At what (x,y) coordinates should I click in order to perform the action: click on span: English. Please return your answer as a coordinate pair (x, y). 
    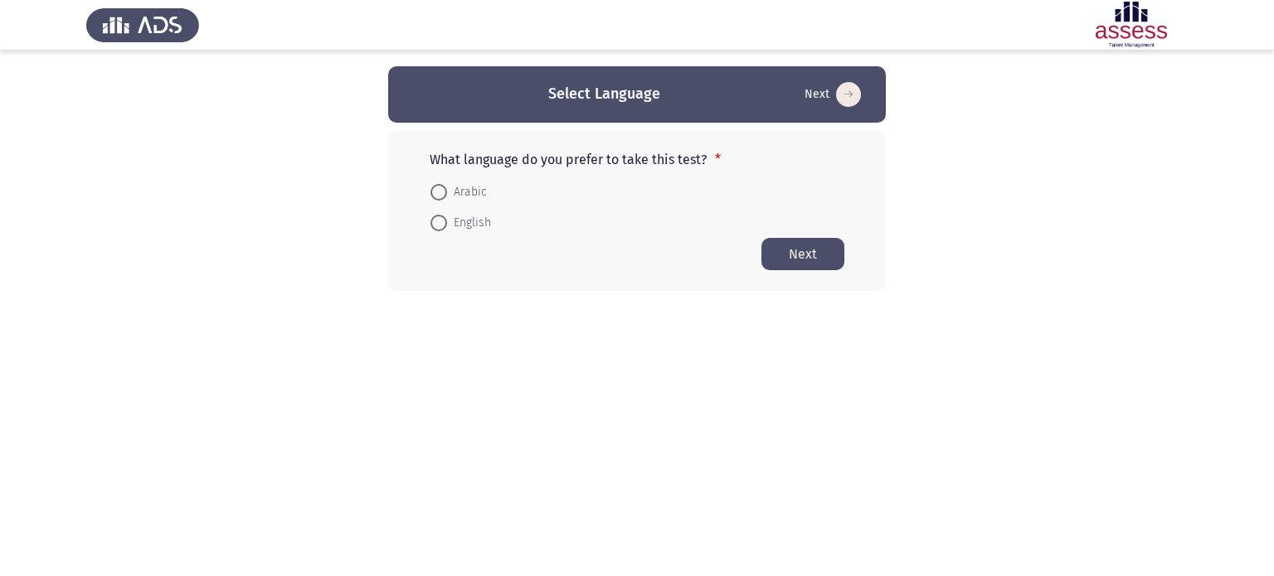
    Looking at the image, I should click on (468, 223).